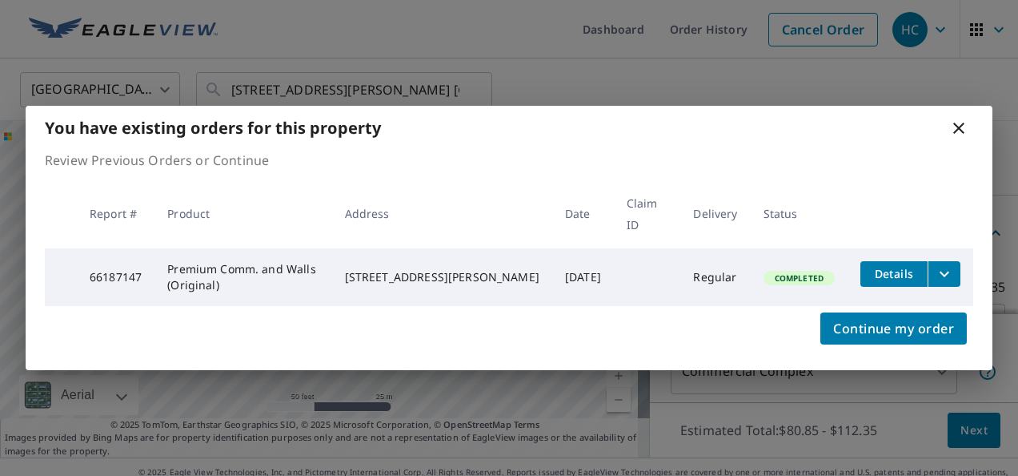  I want to click on span: Completed, so click(799, 278).